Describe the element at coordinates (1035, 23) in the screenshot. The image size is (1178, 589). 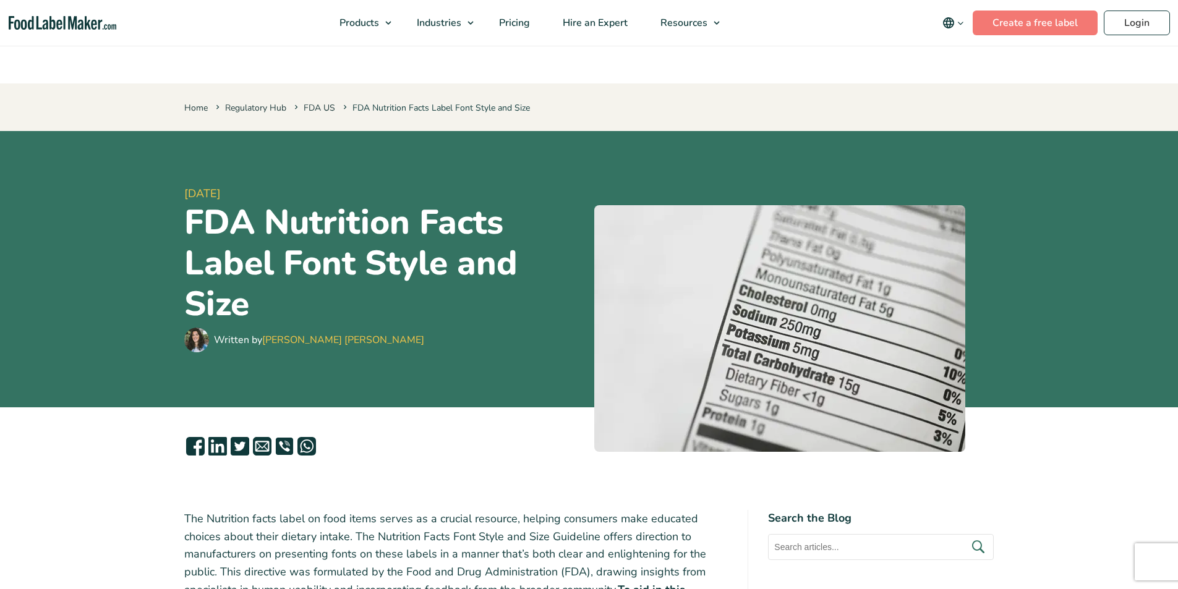
I see `a: Create a free label` at that location.